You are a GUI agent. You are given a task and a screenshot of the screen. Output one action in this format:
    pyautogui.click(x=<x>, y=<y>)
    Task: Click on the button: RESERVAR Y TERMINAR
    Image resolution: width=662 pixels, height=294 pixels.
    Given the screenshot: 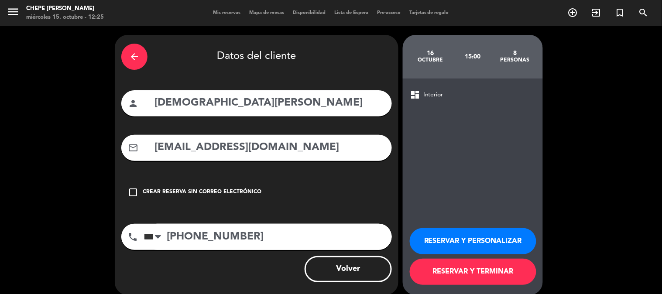 What is the action you would take?
    pyautogui.click(x=473, y=272)
    